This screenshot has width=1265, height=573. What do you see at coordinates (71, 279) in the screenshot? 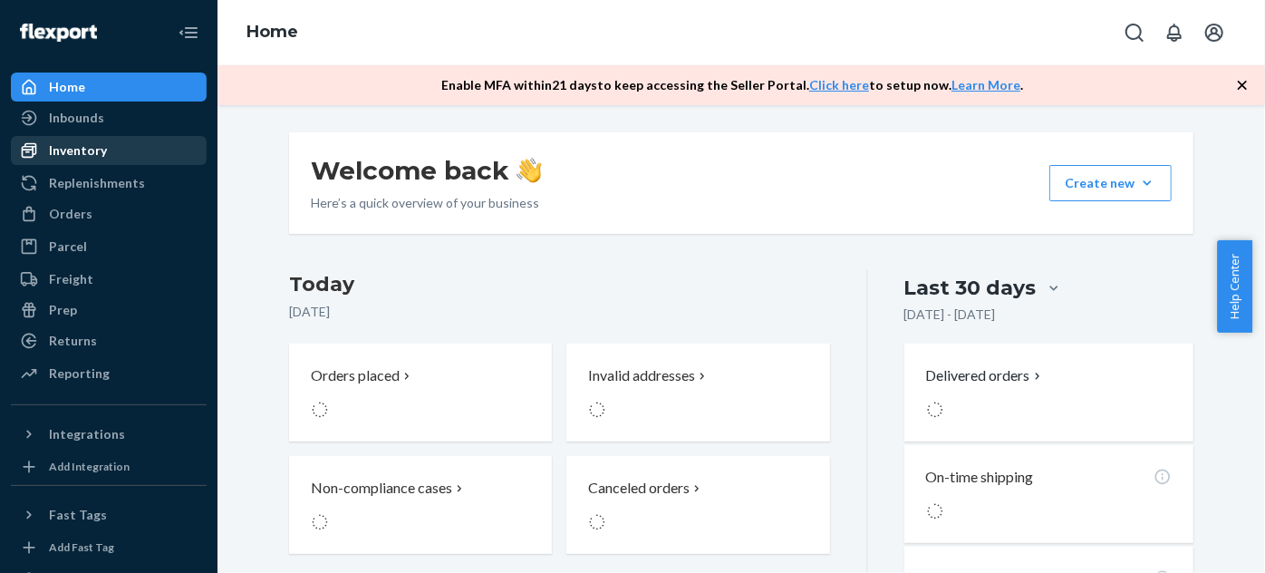
I see `div: Freight` at bounding box center [71, 279].